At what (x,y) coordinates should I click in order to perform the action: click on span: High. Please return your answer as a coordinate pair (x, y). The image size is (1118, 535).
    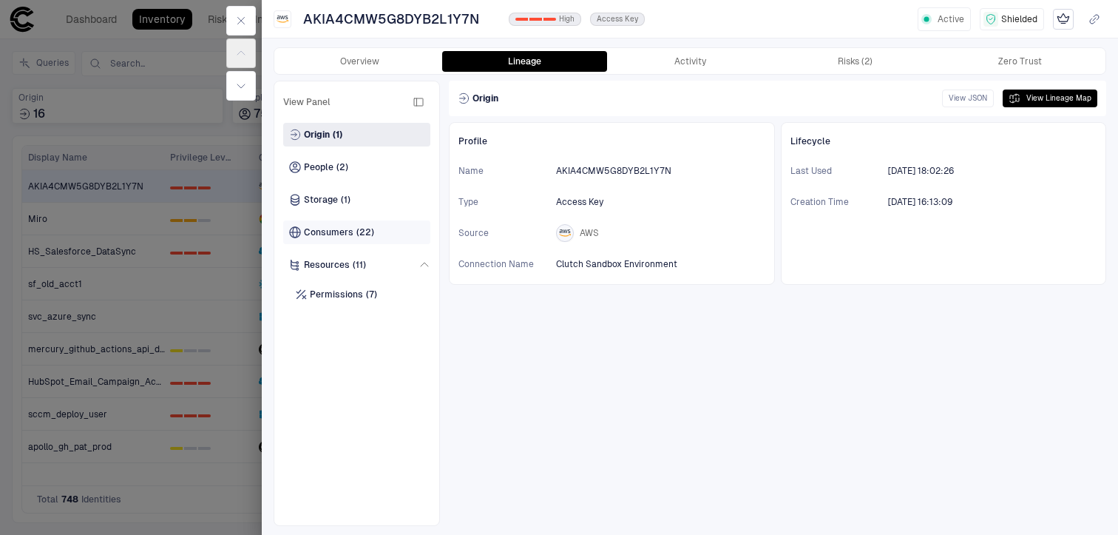
    Looking at the image, I should click on (566, 19).